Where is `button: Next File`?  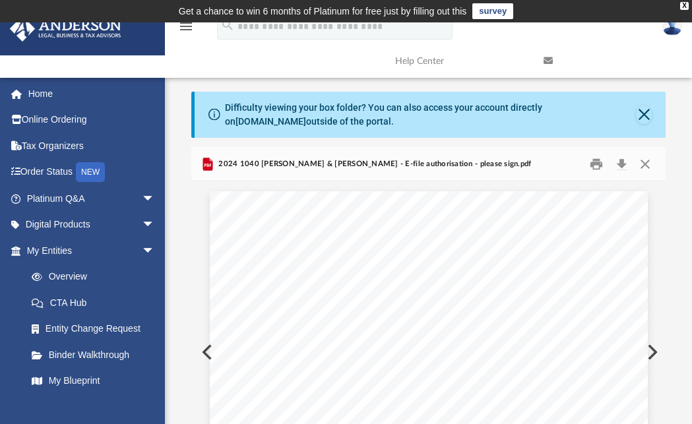
button: Next File is located at coordinates (651, 352).